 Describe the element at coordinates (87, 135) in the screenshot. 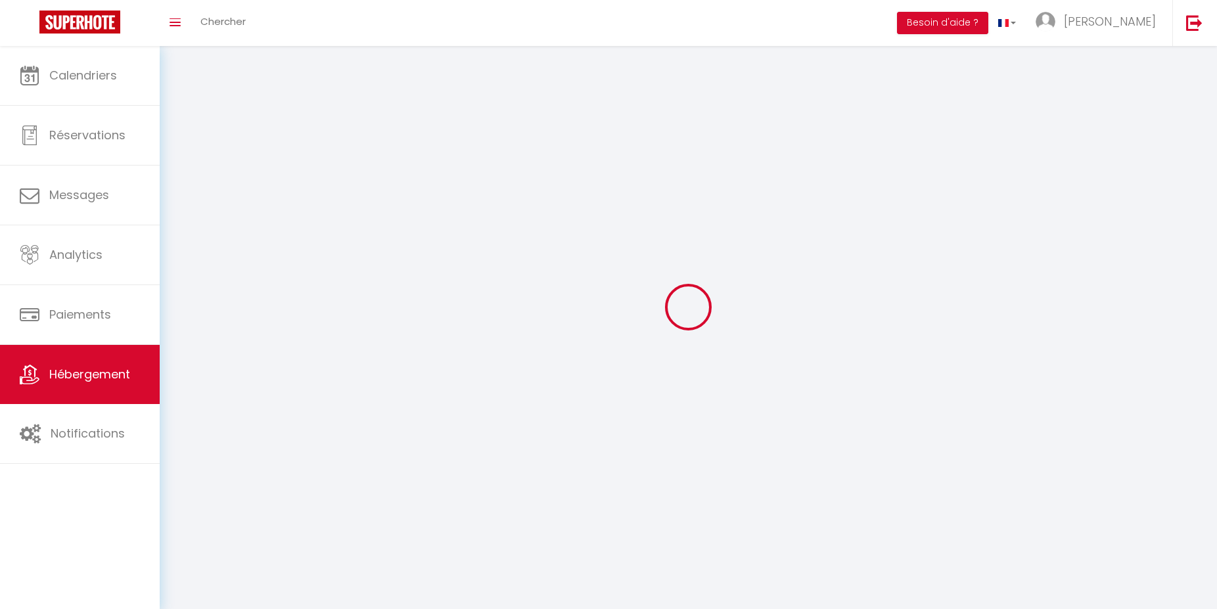

I see `span: Réservations` at that location.